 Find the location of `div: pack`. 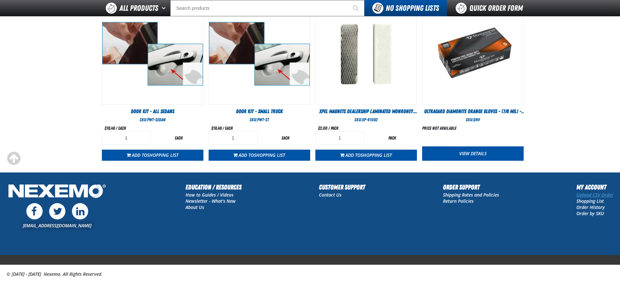

div: pack is located at coordinates (392, 138).